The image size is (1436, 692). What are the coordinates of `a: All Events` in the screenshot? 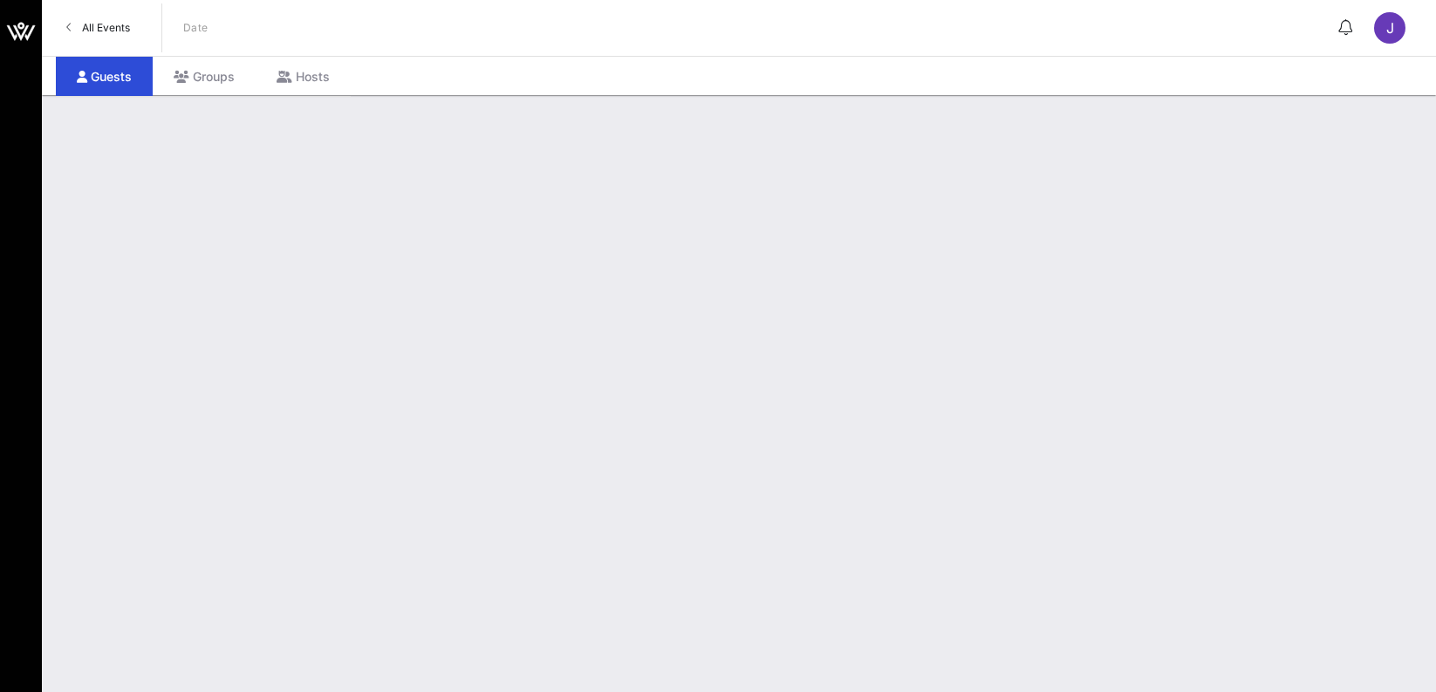 It's located at (98, 28).